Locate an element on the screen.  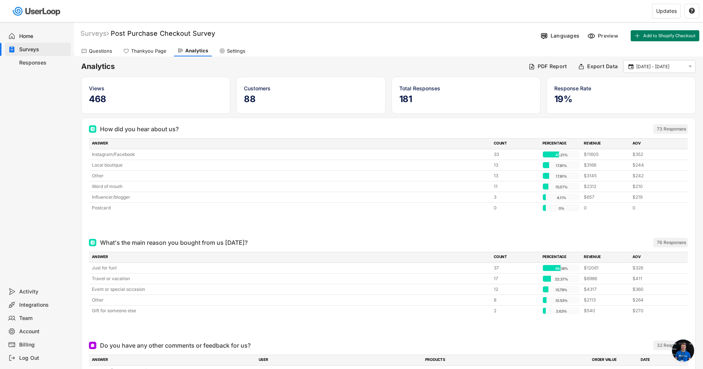
div: 48.68% is located at coordinates (561, 269).